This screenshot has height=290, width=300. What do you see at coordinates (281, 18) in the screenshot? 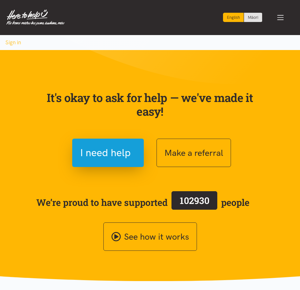
I see `button: Toggle navigation` at bounding box center [281, 18].